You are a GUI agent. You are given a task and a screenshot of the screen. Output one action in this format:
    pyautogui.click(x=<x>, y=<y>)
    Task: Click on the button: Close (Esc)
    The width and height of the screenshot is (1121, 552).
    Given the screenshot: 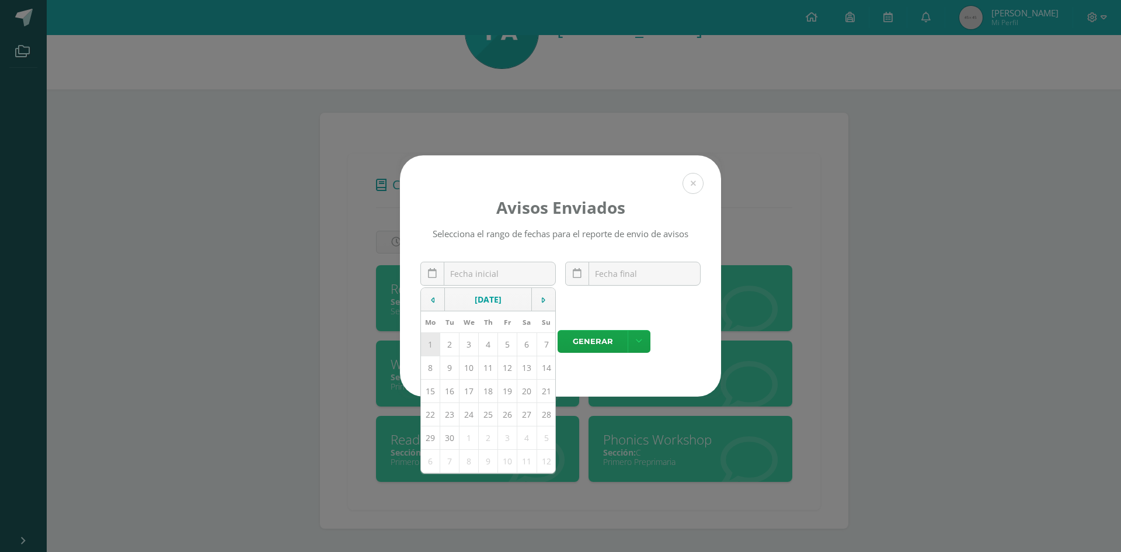 What is the action you would take?
    pyautogui.click(x=693, y=183)
    